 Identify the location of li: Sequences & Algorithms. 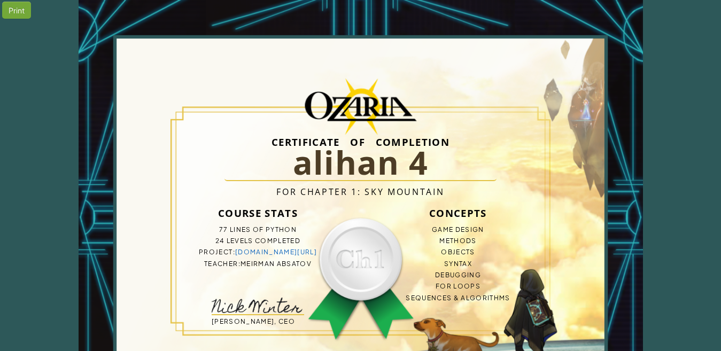
(458, 298).